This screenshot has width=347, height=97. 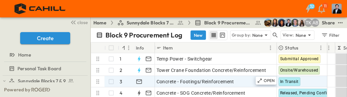 I want to click on span: Submittal Approved, so click(x=299, y=59).